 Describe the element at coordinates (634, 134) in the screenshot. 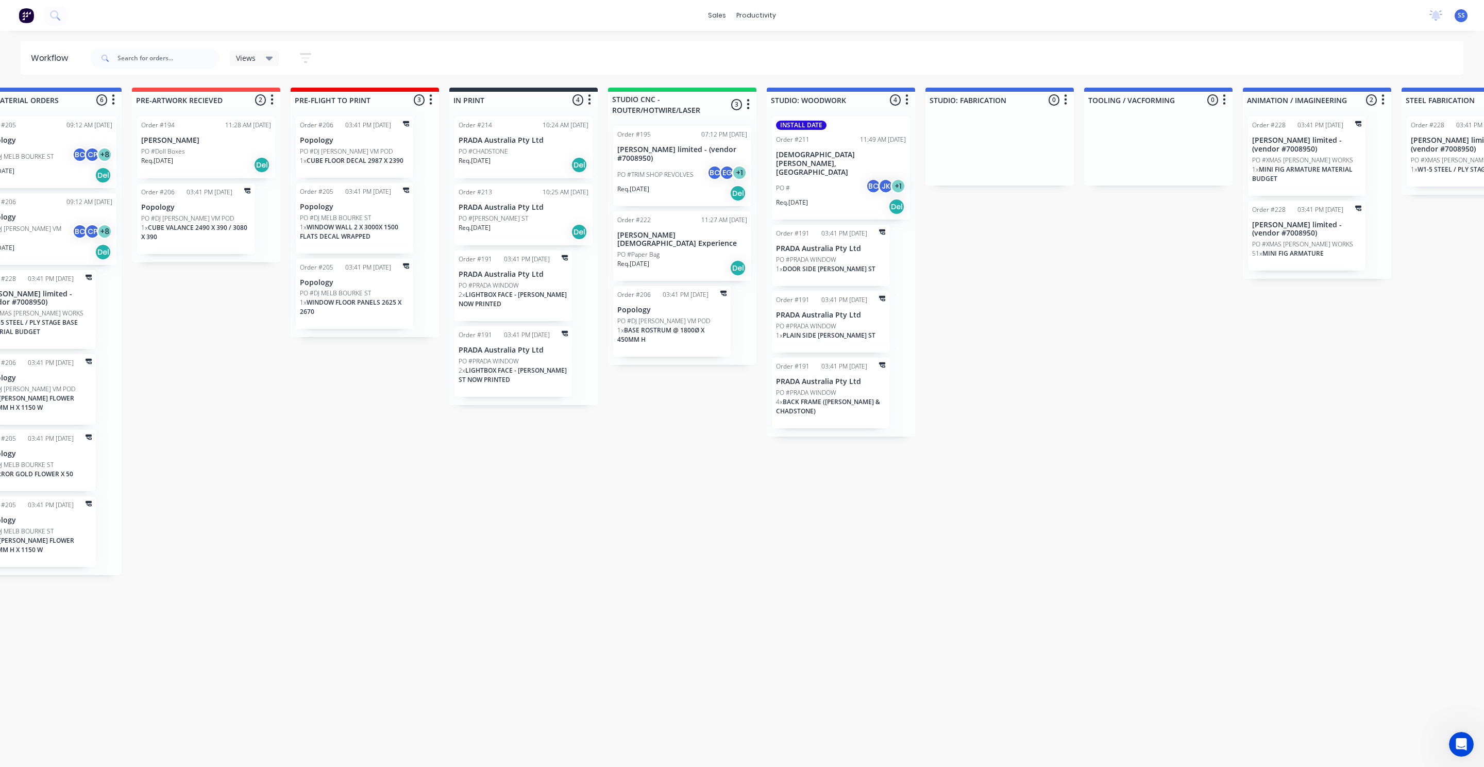

I see `div: Order #195` at that location.